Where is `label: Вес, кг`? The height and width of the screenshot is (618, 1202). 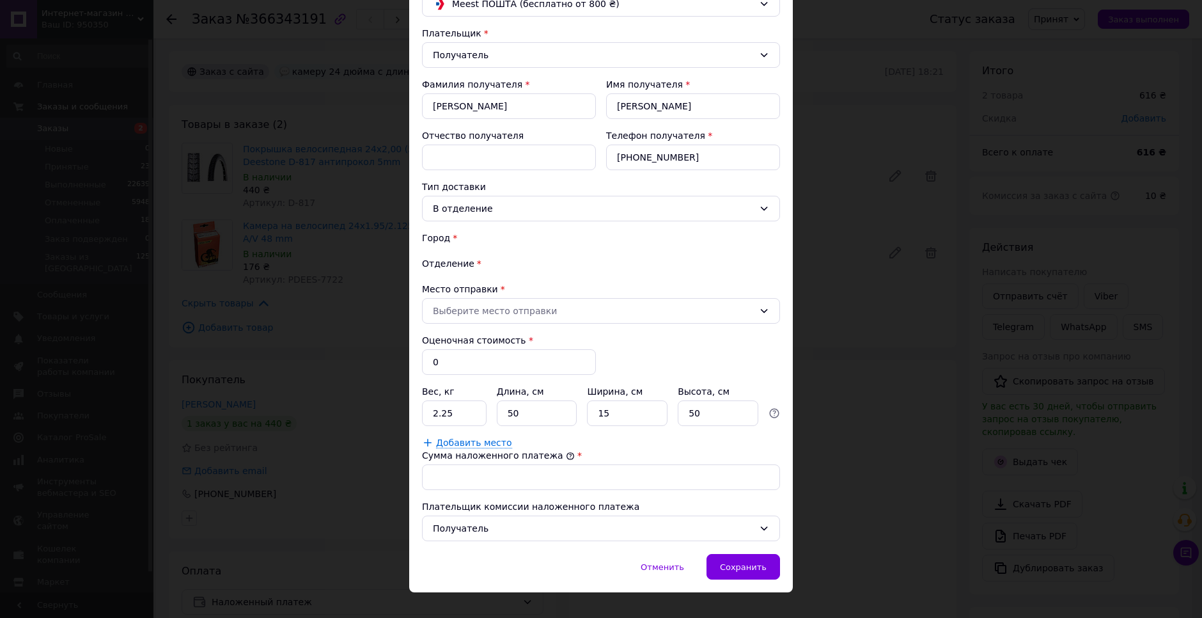 label: Вес, кг is located at coordinates (439, 391).